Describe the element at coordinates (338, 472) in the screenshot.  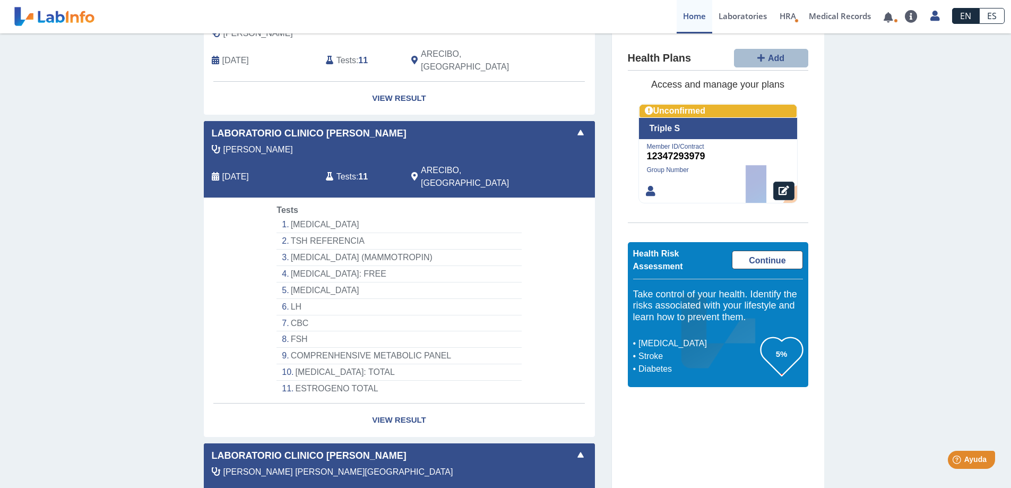
I see `span: Quiles Torres, Mairim` at that location.